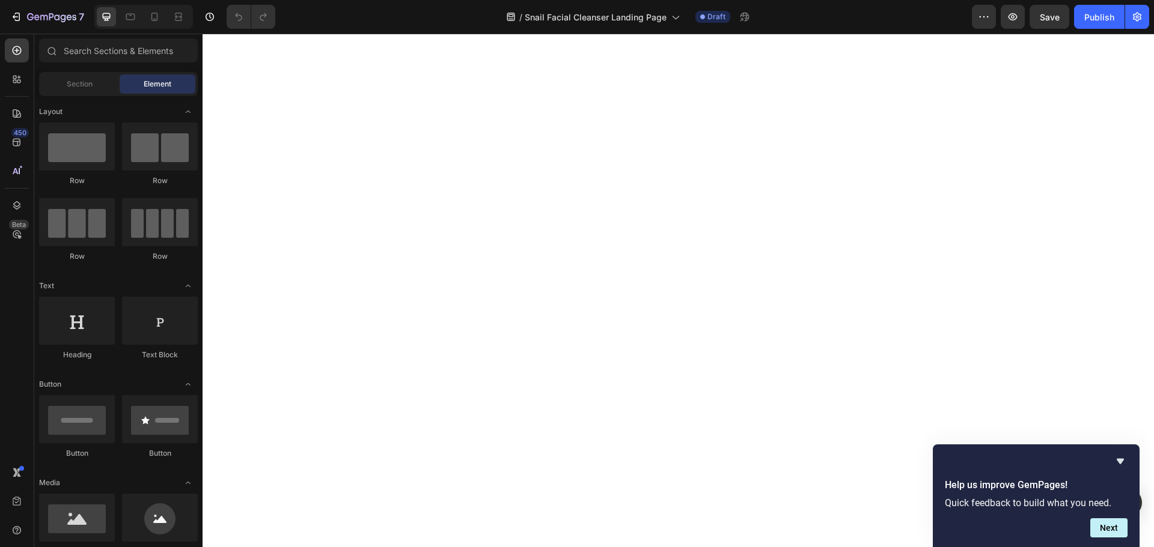 Image resolution: width=1154 pixels, height=547 pixels. What do you see at coordinates (1099, 17) in the screenshot?
I see `div: Publish` at bounding box center [1099, 17].